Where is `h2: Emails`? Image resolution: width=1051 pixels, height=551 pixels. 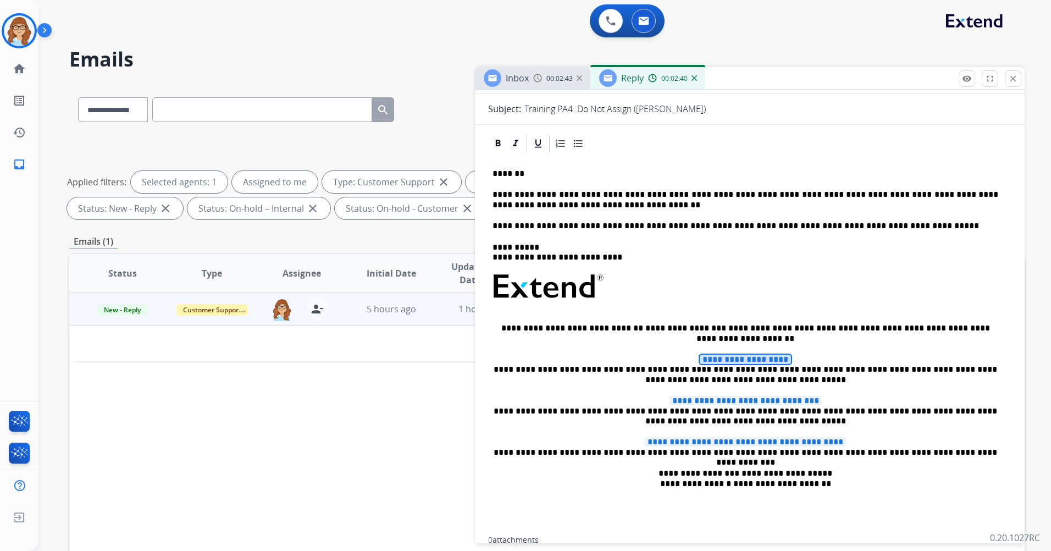 h2: Emails is located at coordinates (547, 59).